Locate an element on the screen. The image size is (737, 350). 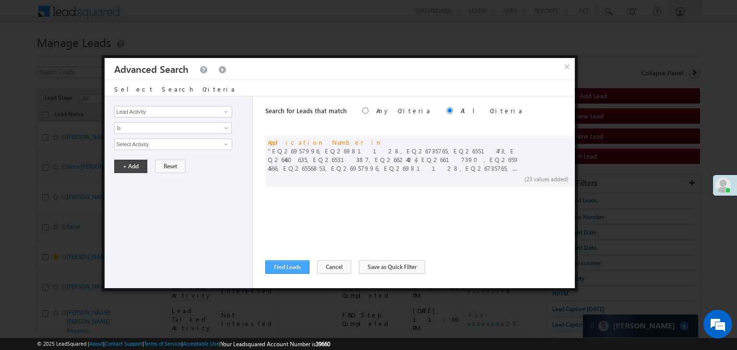
span: Application Number is located at coordinates (316, 142).